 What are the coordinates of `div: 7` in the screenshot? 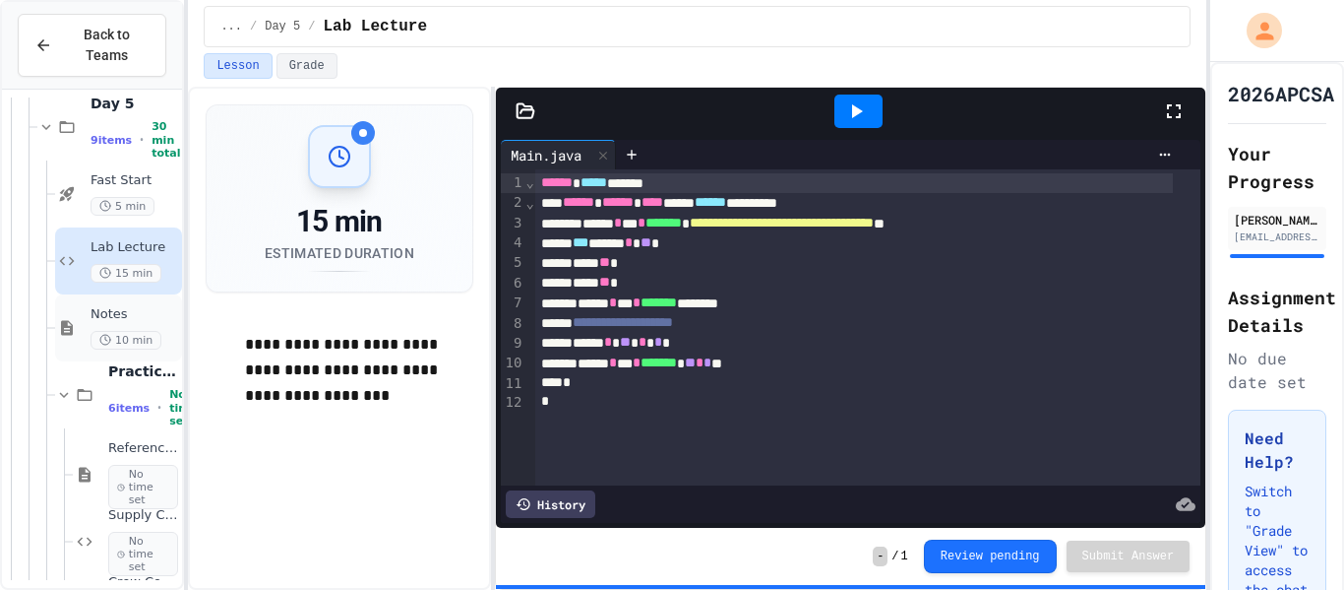 It's located at (513, 303).